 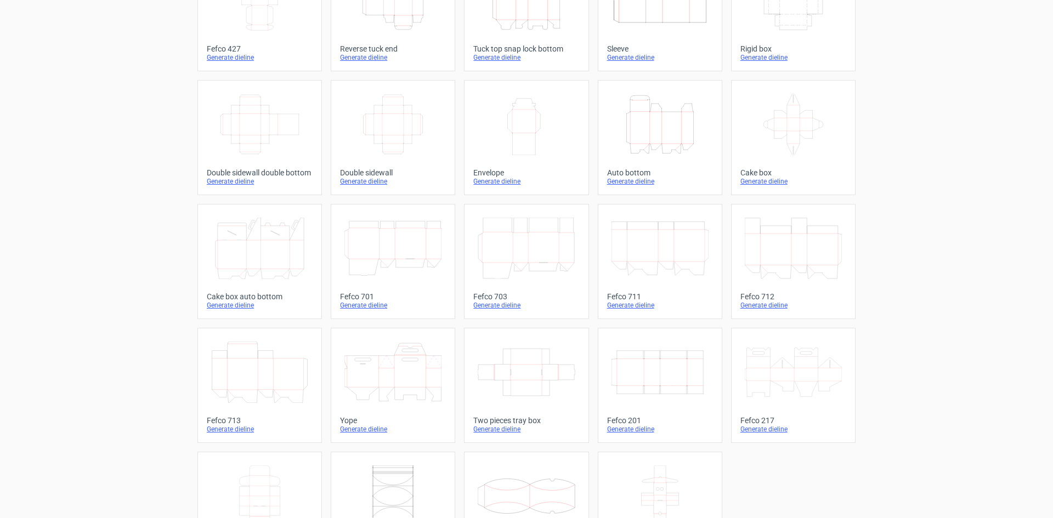 I want to click on div: Two pieces tray box, so click(x=526, y=421).